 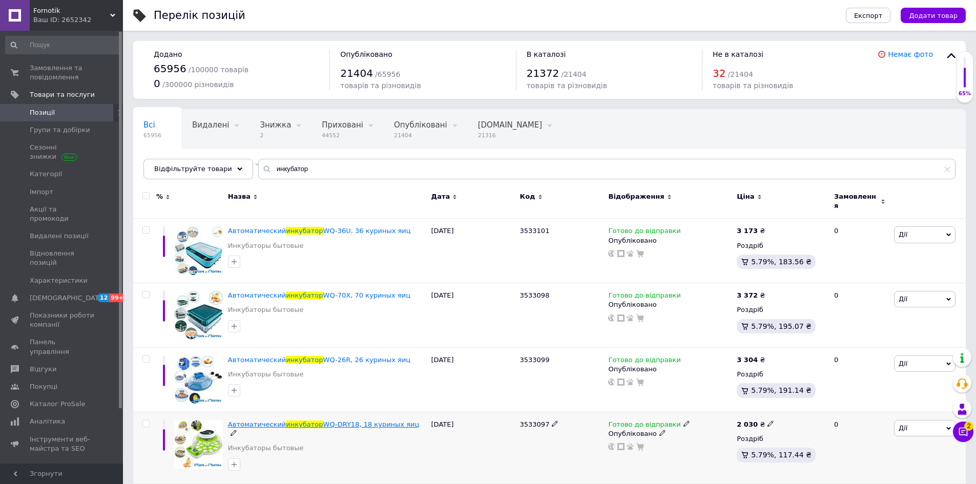 What do you see at coordinates (62, 258) in the screenshot?
I see `span: Відновлення позицій` at bounding box center [62, 258].